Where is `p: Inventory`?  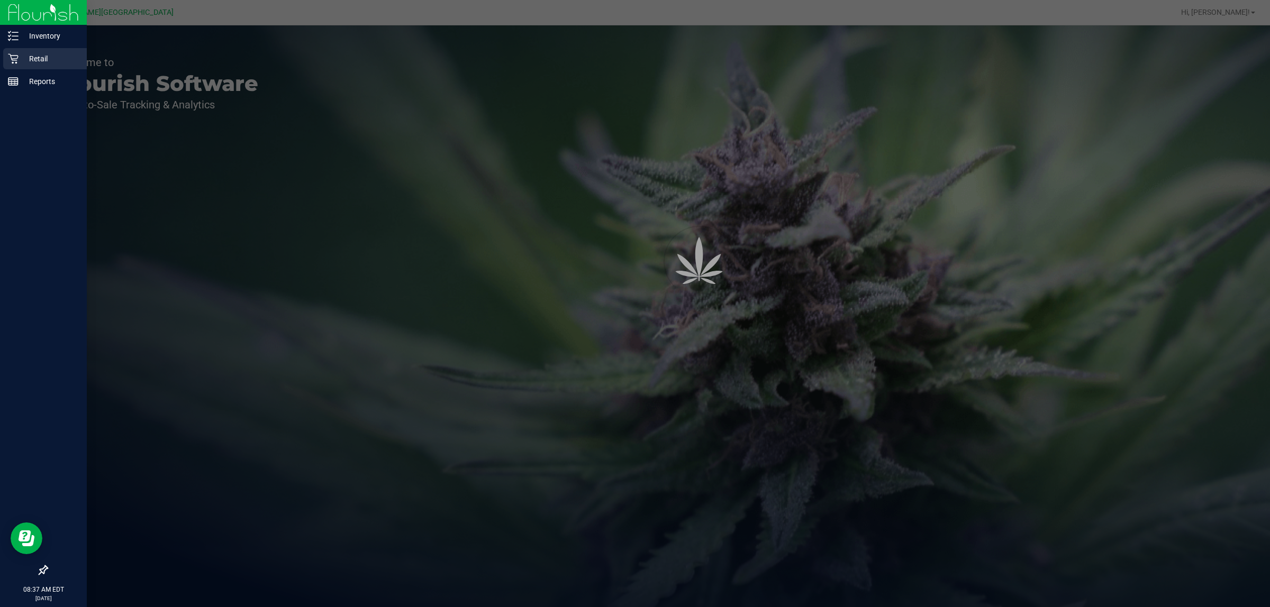
p: Inventory is located at coordinates (50, 36).